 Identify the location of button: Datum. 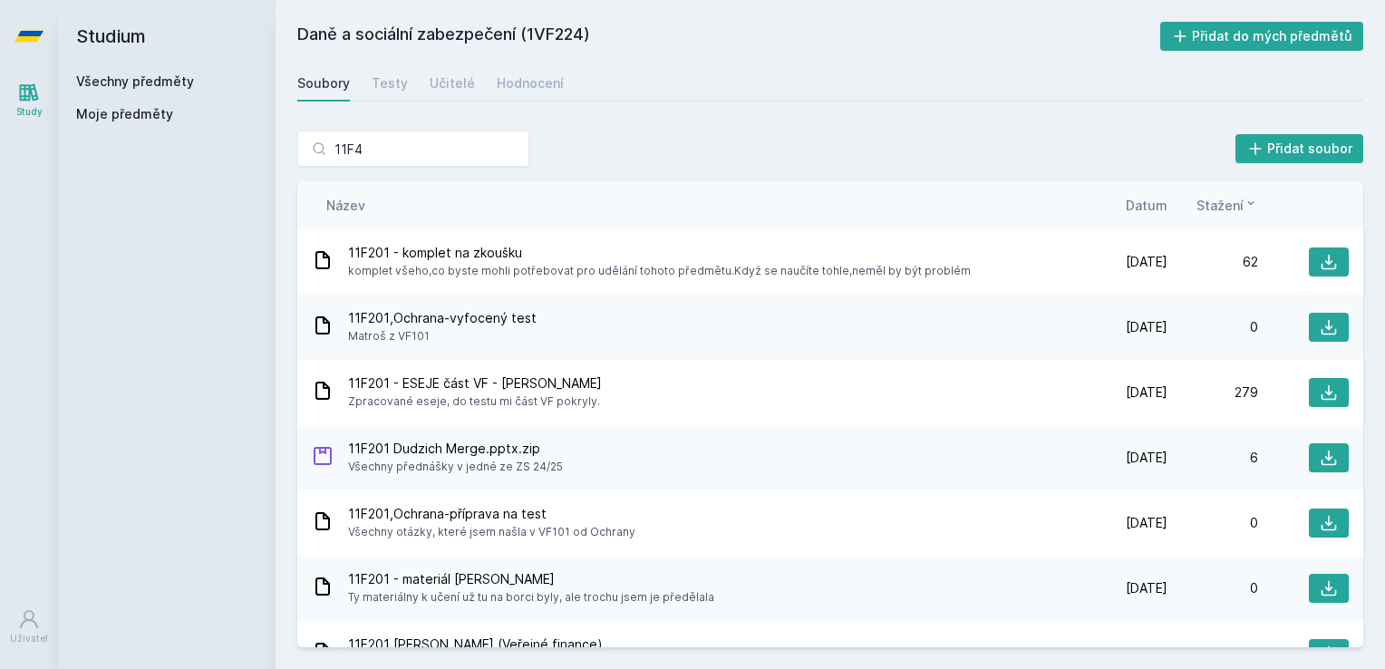
(1147, 205).